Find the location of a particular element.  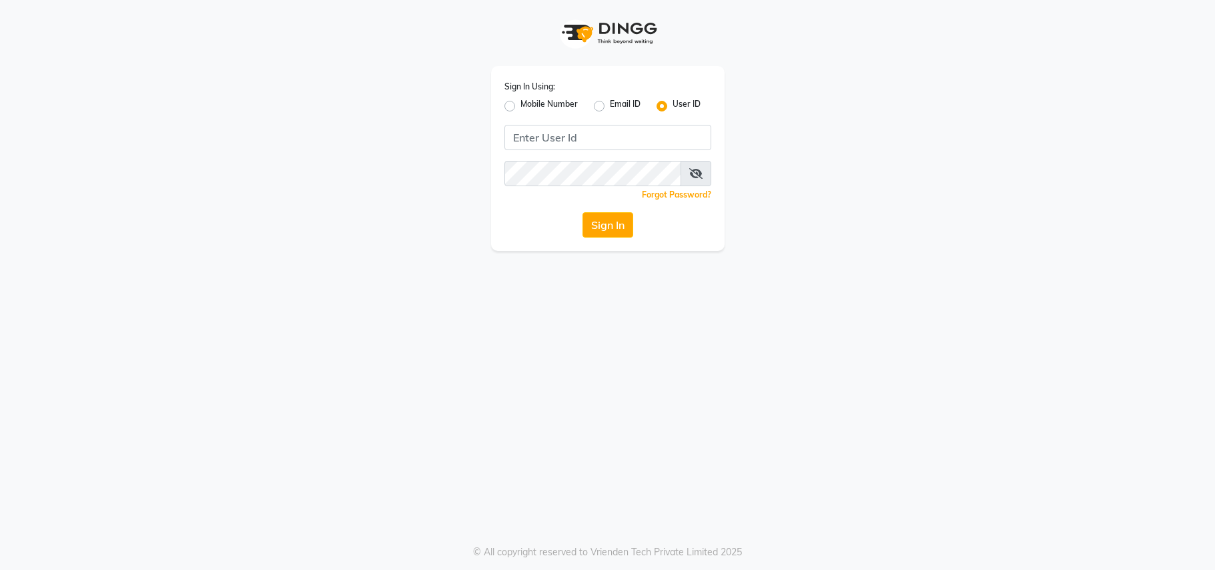

label: User ID is located at coordinates (687, 106).